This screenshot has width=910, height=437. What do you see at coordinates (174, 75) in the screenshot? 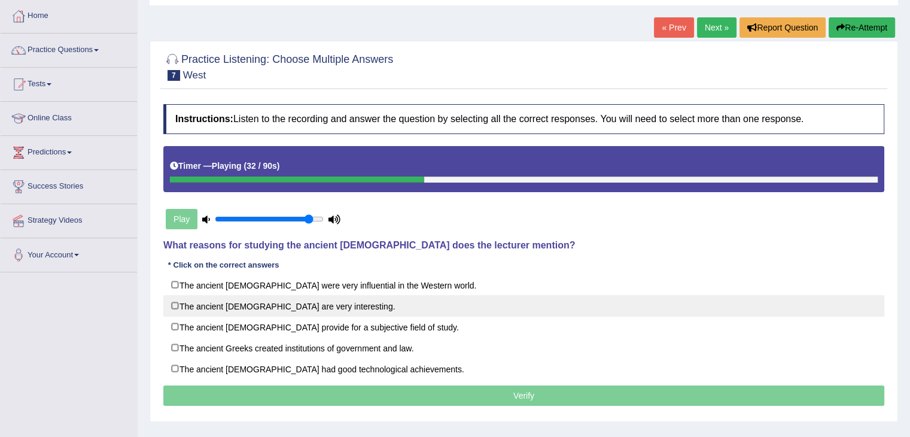
I see `span: 7` at bounding box center [174, 75].